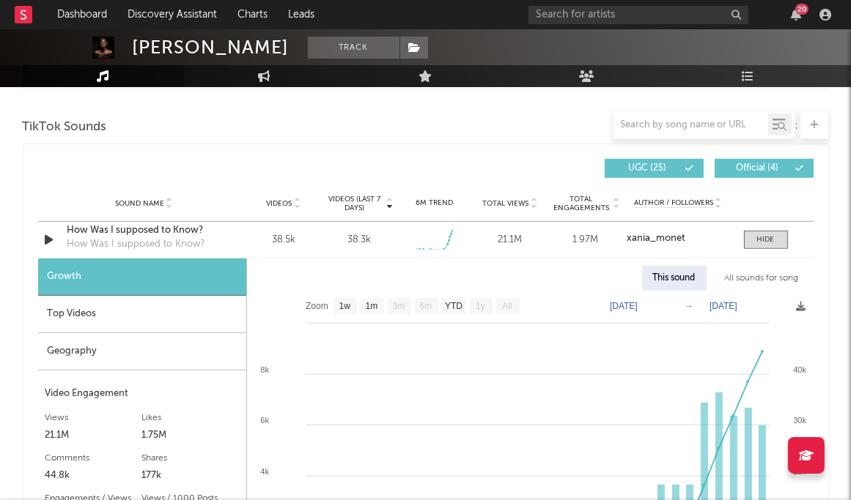 The width and height of the screenshot is (851, 500). What do you see at coordinates (279, 204) in the screenshot?
I see `span: Videos` at bounding box center [279, 204].